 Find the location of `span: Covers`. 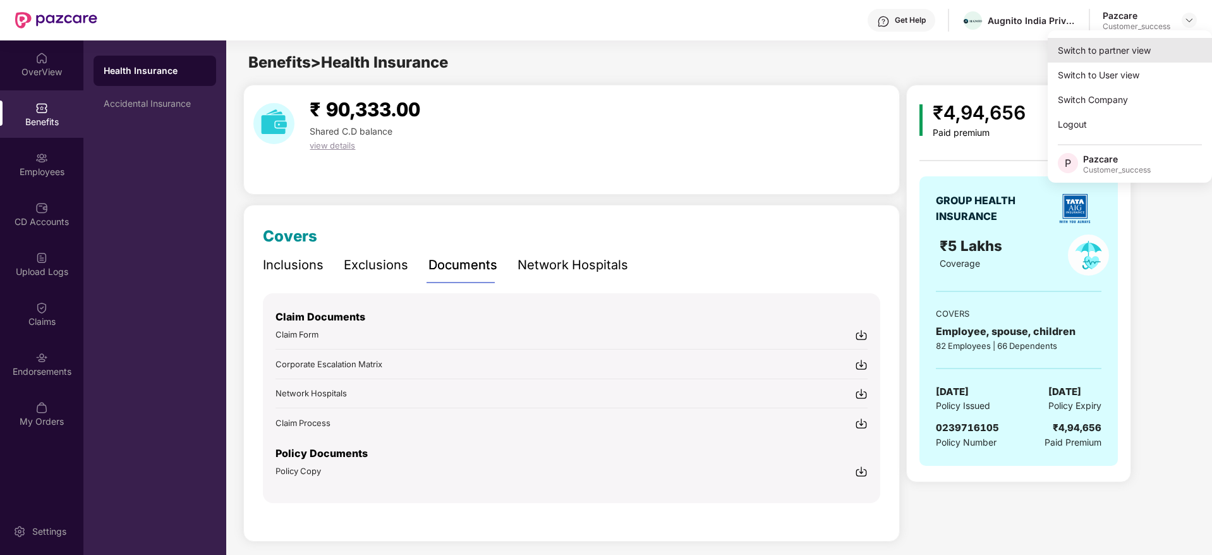

span: Covers is located at coordinates (290, 236).